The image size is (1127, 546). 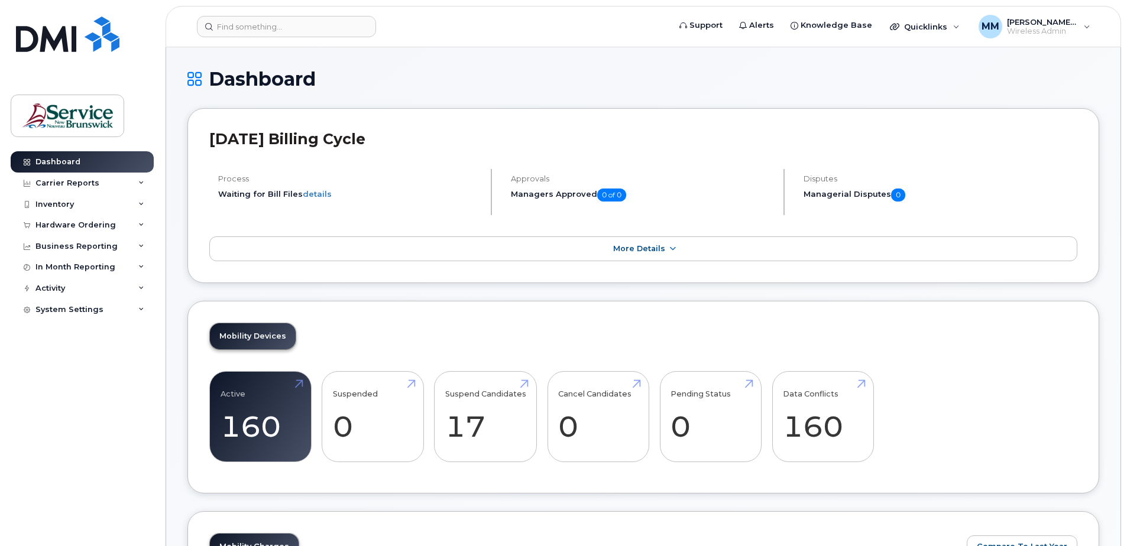 What do you see at coordinates (639, 248) in the screenshot?
I see `span: More Details` at bounding box center [639, 248].